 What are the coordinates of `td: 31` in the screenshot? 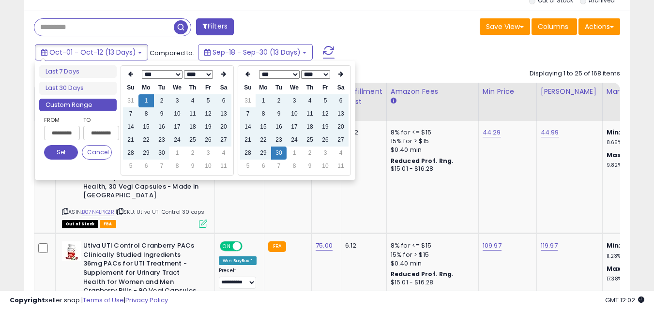 It's located at (131, 101).